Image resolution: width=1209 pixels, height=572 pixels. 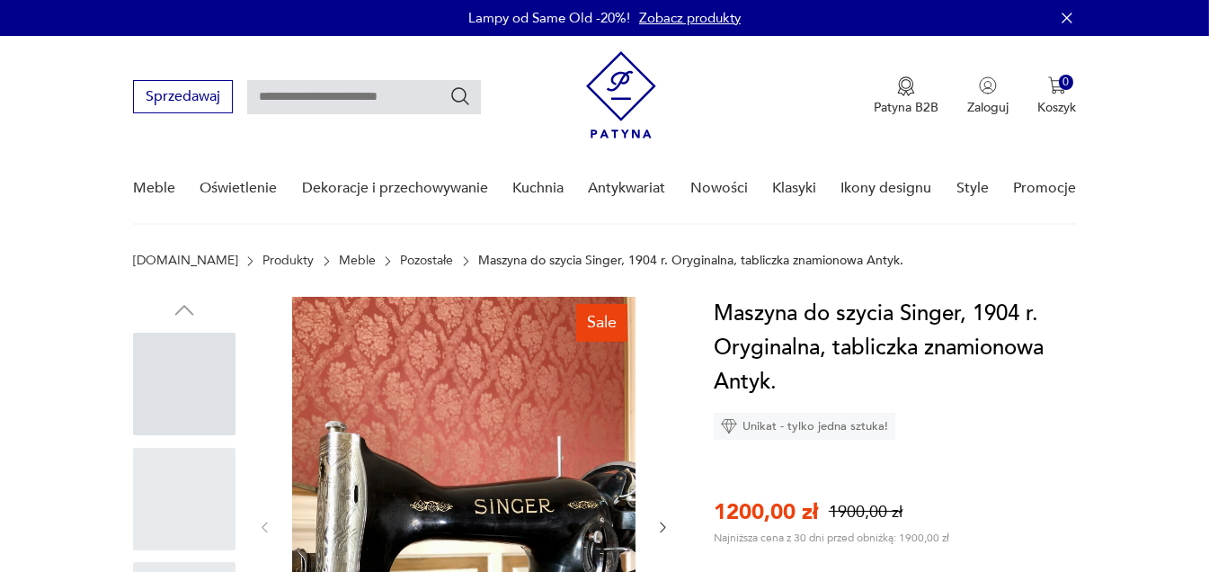 What do you see at coordinates (538, 188) in the screenshot?
I see `a: Kuchnia` at bounding box center [538, 188].